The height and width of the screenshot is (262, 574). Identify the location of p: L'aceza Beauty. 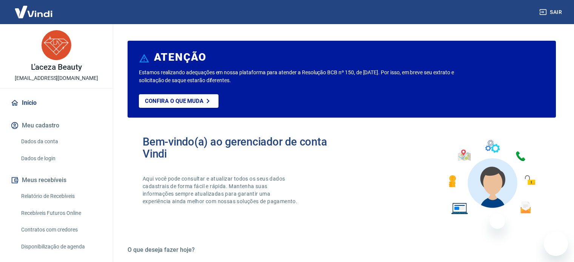
(56, 67).